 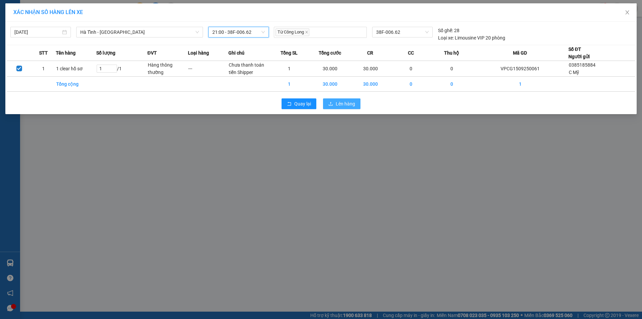 What do you see at coordinates (152, 53) in the screenshot?
I see `span: ĐVT` at bounding box center [152, 53].